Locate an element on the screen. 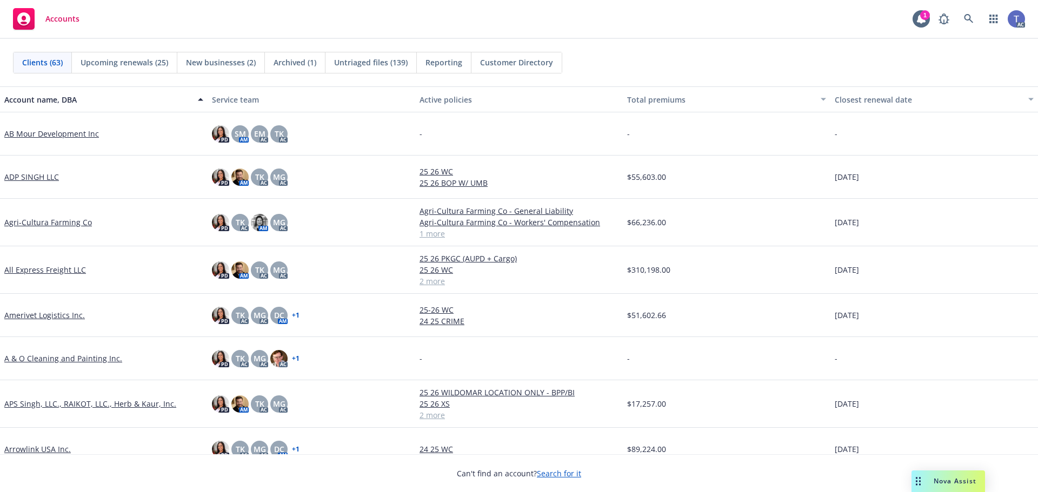  span: Accounts is located at coordinates (62, 19).